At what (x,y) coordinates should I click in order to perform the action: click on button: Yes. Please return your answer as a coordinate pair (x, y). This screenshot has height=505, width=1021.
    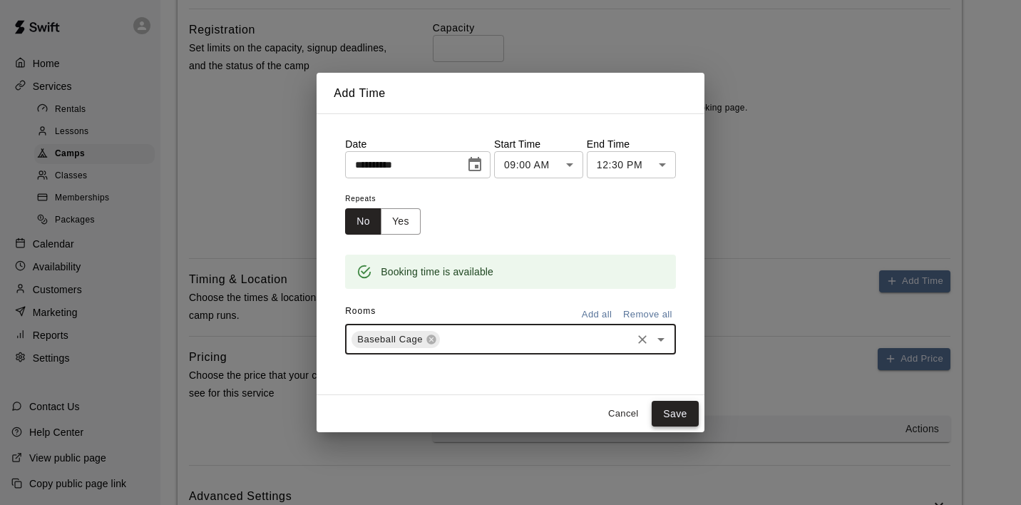
    Looking at the image, I should click on (401, 221).